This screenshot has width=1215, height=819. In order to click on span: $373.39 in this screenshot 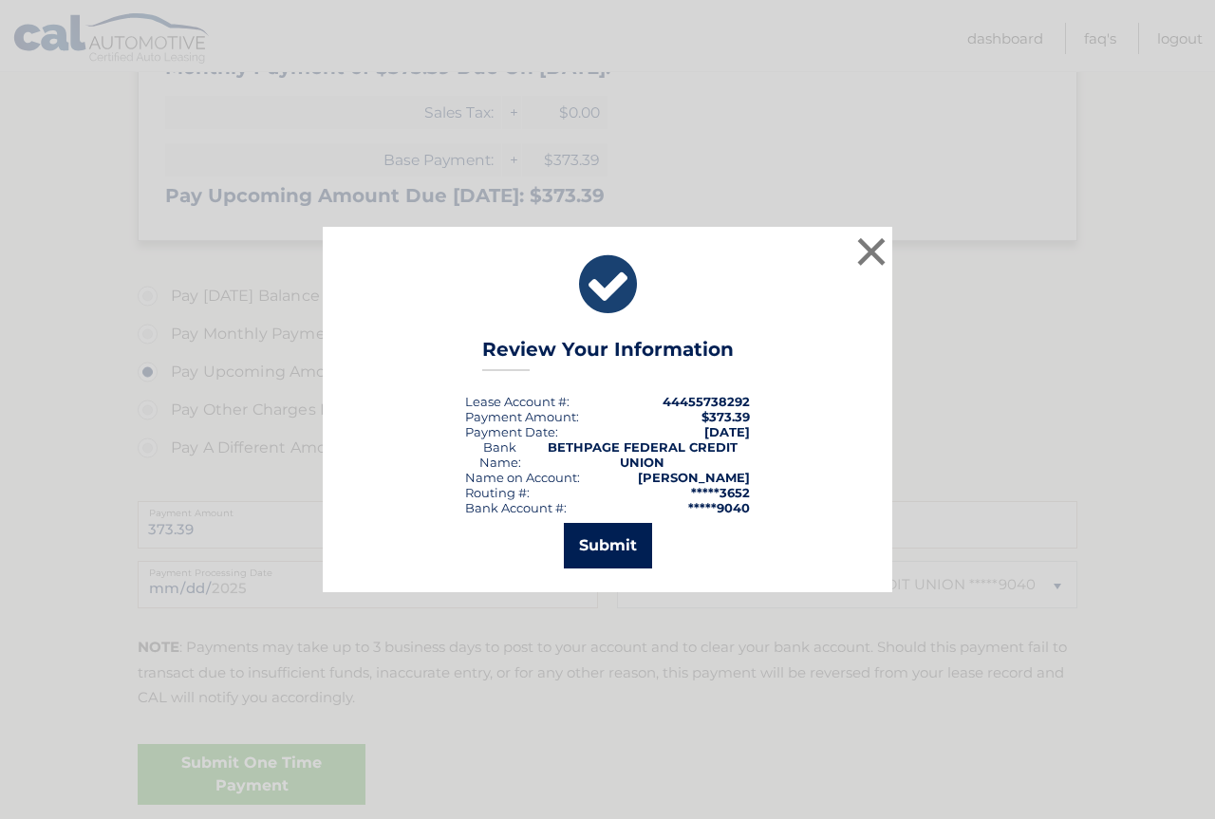, I will do `click(725, 417)`.